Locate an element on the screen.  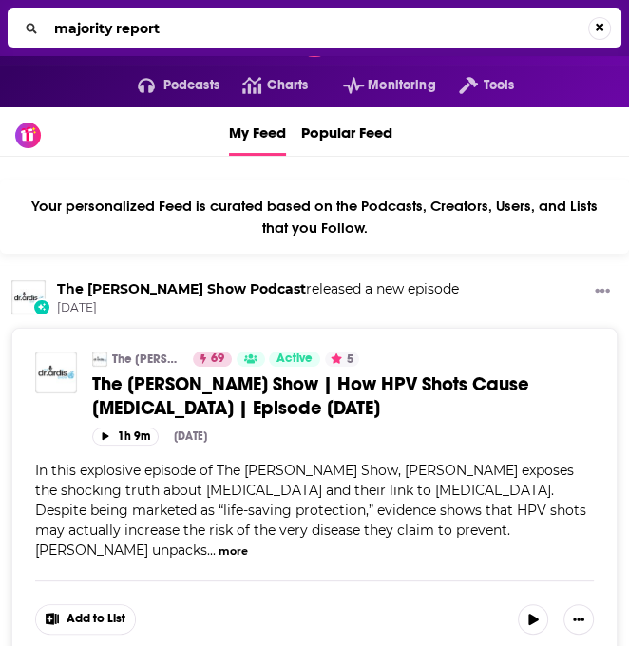
h3: released a new episode is located at coordinates (257, 289).